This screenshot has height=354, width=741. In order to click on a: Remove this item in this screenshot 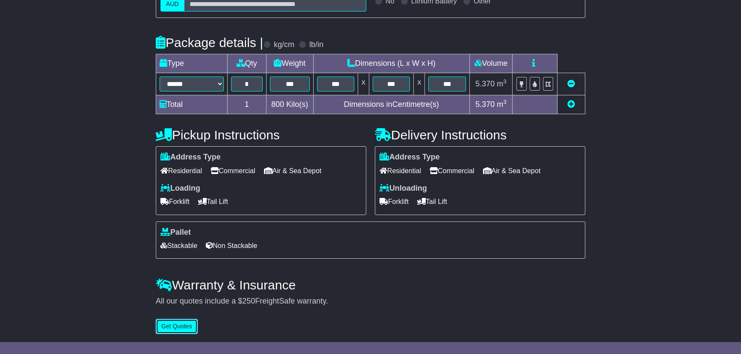, I will do `click(572, 84)`.